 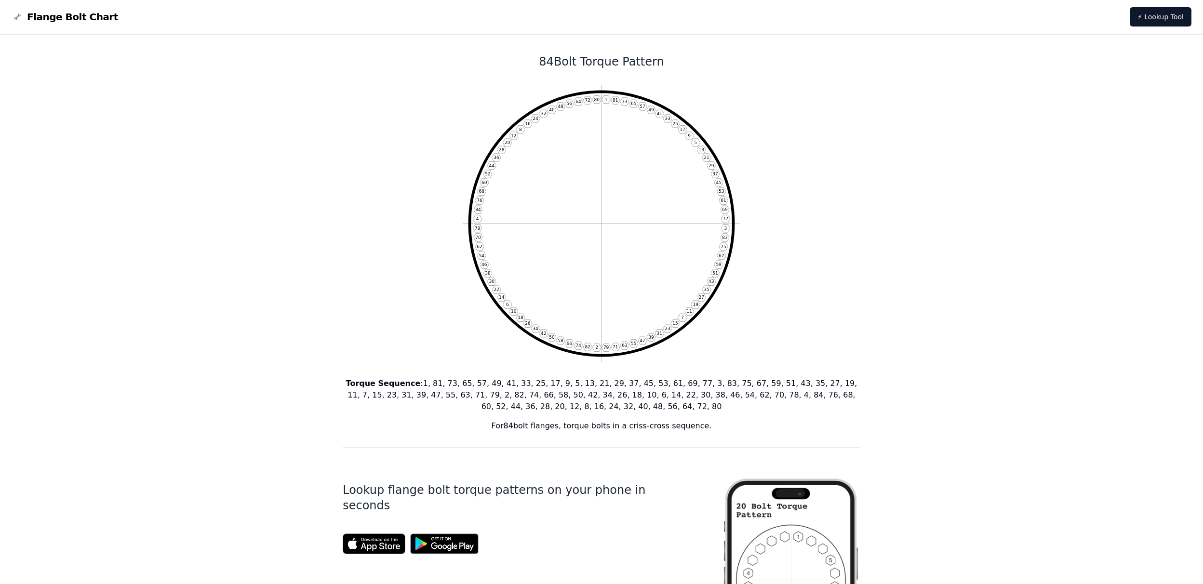 I want to click on b: Torque Sequence, so click(x=383, y=383).